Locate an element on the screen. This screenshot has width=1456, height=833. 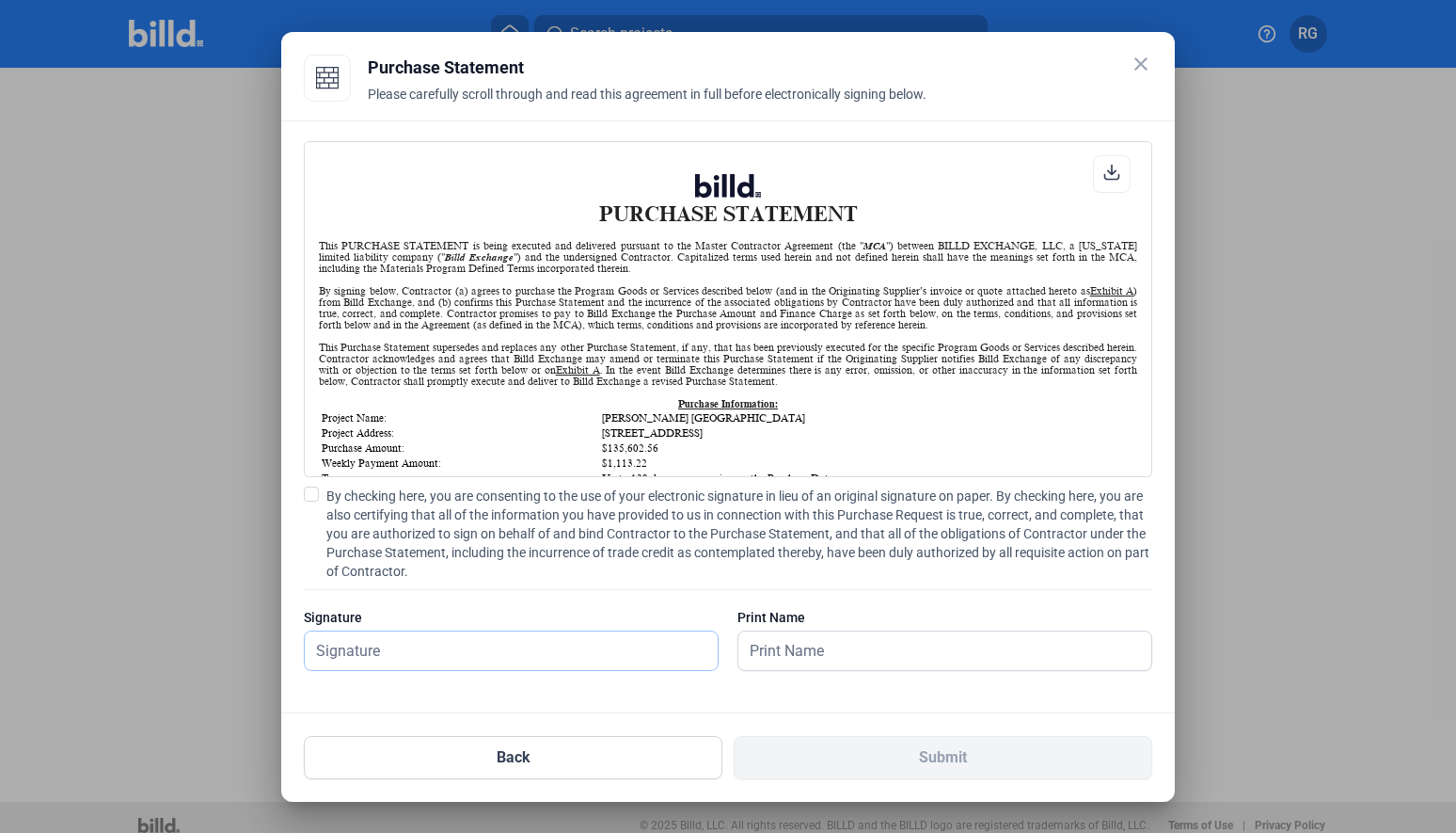
td: Up to 120 days, commencing on the Purchase Date is located at coordinates (868, 478).